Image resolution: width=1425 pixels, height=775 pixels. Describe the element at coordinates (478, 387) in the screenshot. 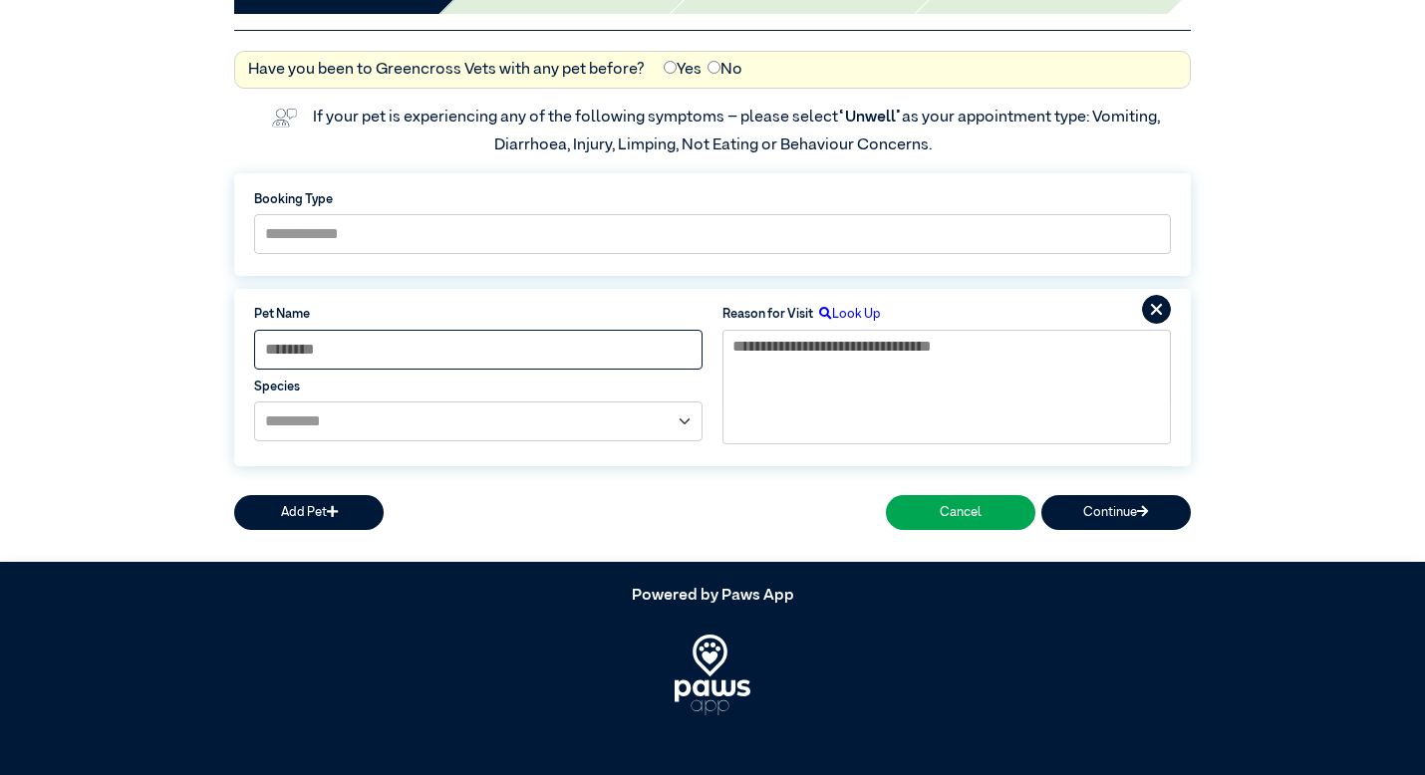

I see `label: Species` at that location.